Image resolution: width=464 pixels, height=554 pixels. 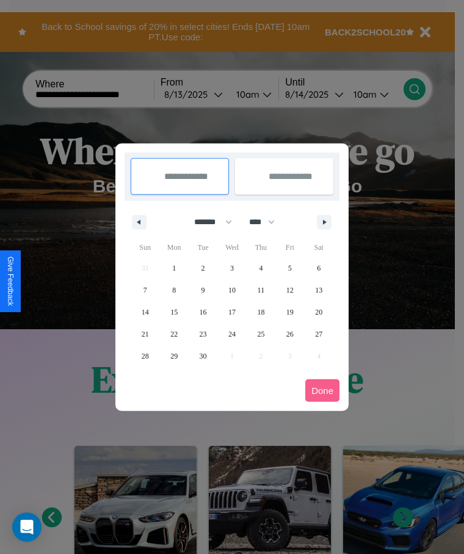 I want to click on span: 29, so click(x=174, y=356).